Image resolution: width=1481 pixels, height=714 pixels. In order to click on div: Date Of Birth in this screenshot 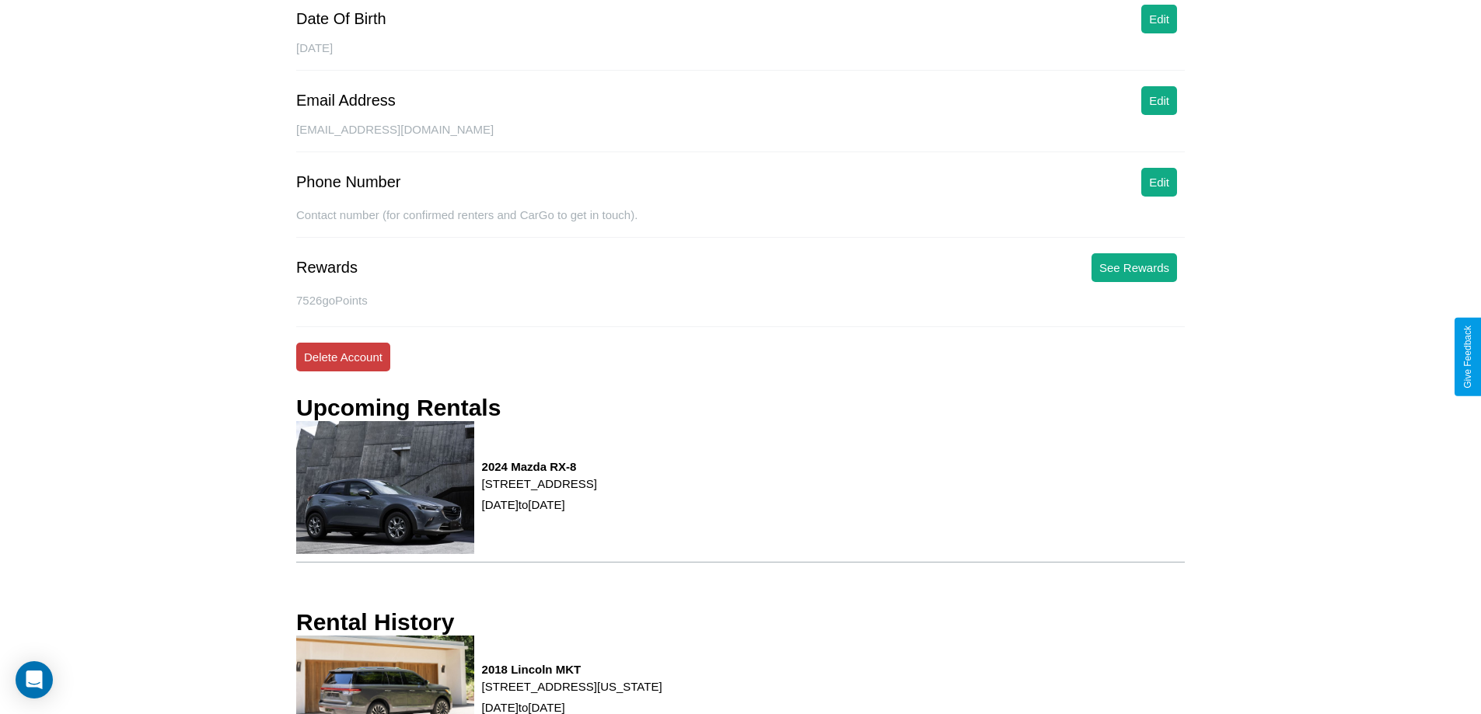, I will do `click(341, 19)`.